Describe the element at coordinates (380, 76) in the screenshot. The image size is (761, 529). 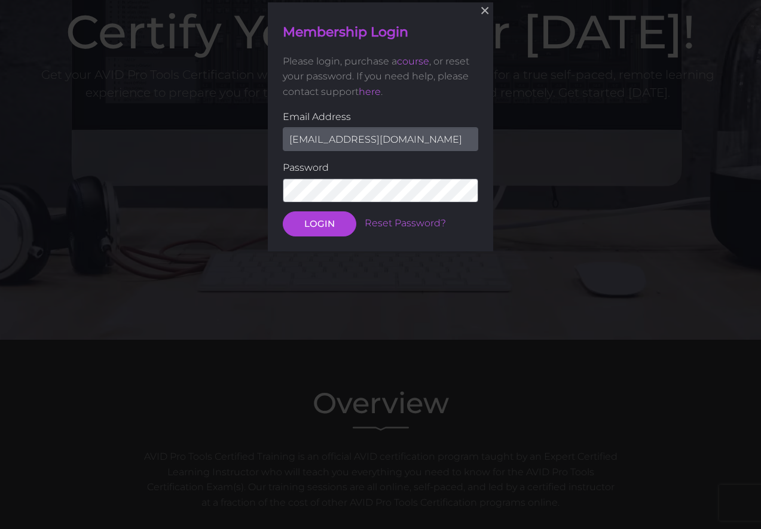
I see `p: Please login, purchase a , or reset your password. If you need help, please contact support .` at that location.